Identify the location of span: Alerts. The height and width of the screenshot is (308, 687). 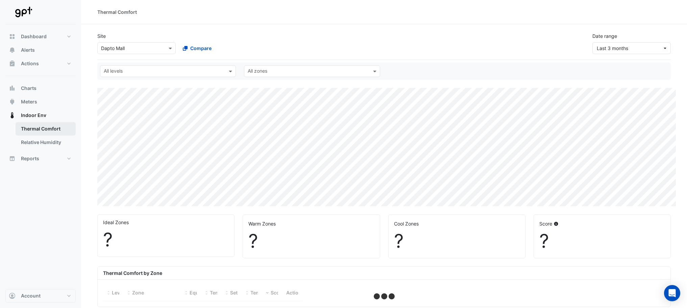
(28, 50).